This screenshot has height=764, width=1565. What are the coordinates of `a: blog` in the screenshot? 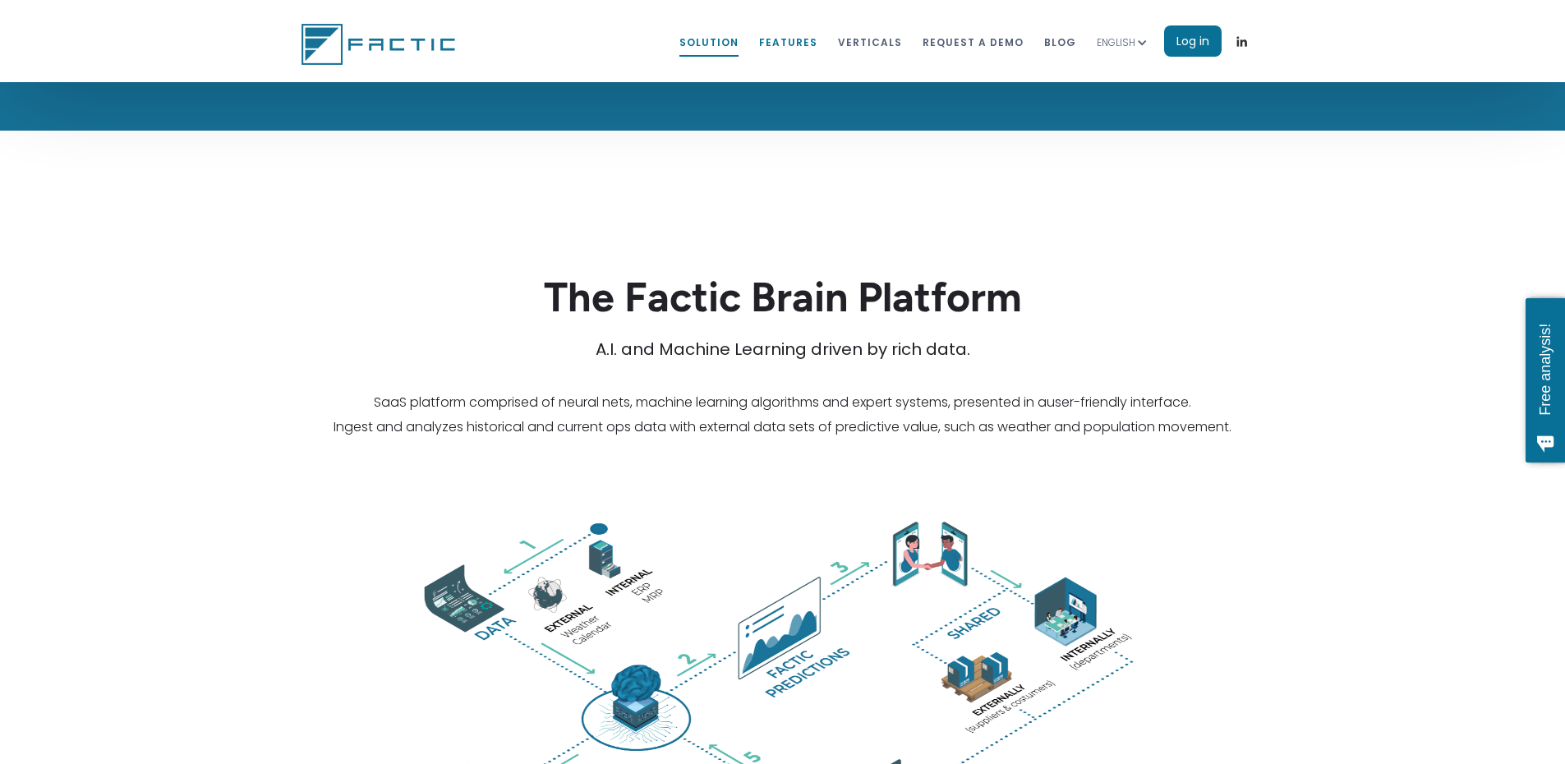 It's located at (1060, 41).